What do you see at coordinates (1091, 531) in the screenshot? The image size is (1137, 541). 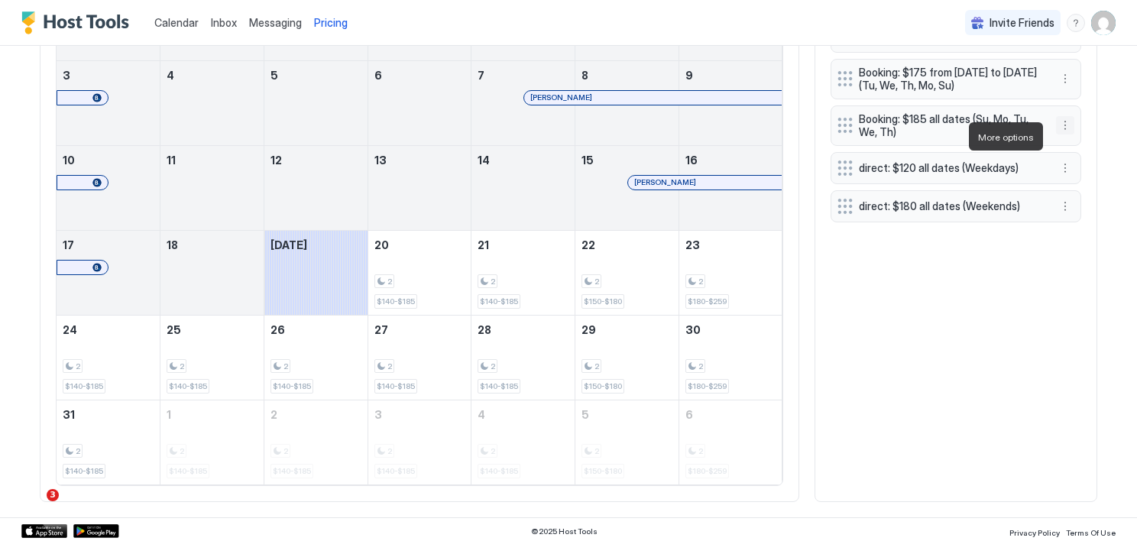 I see `a: Terms Of Use` at bounding box center [1091, 531].